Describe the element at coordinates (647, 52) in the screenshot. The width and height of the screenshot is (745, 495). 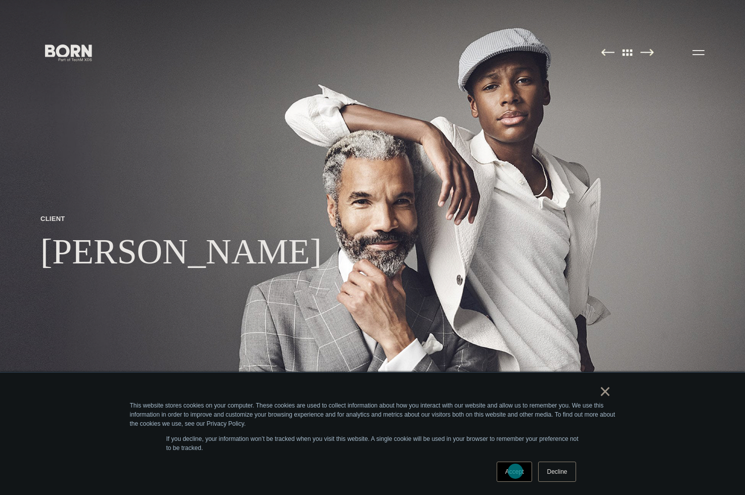
I see `img: Next Page` at that location.